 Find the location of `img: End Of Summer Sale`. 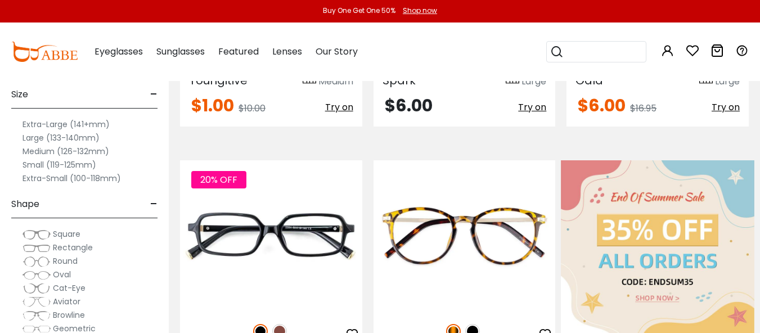

img: End Of Summer Sale is located at coordinates (658, 247).